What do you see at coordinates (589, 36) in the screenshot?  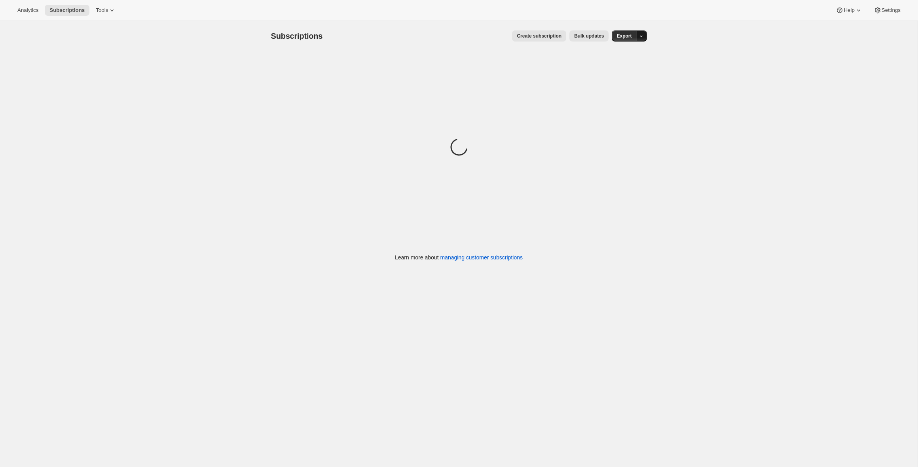 I see `span: Bulk updates` at bounding box center [589, 36].